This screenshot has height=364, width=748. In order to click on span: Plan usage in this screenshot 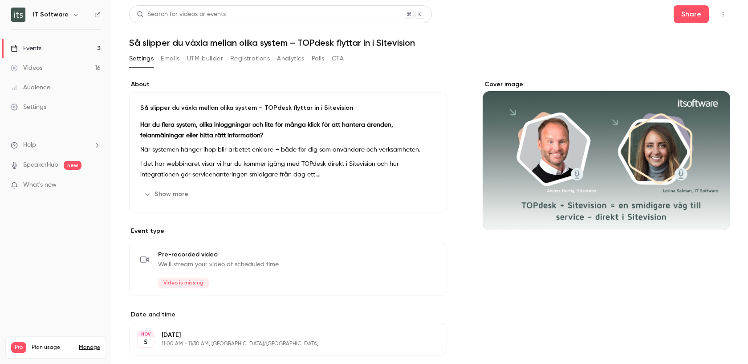, I will do `click(53, 348)`.